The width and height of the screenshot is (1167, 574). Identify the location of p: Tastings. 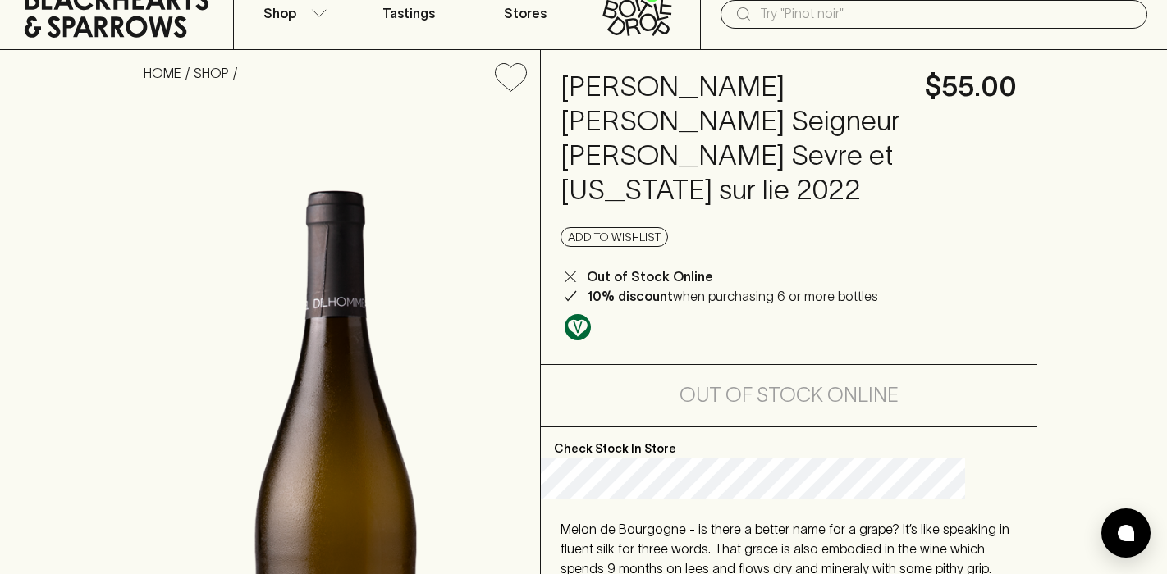
(409, 13).